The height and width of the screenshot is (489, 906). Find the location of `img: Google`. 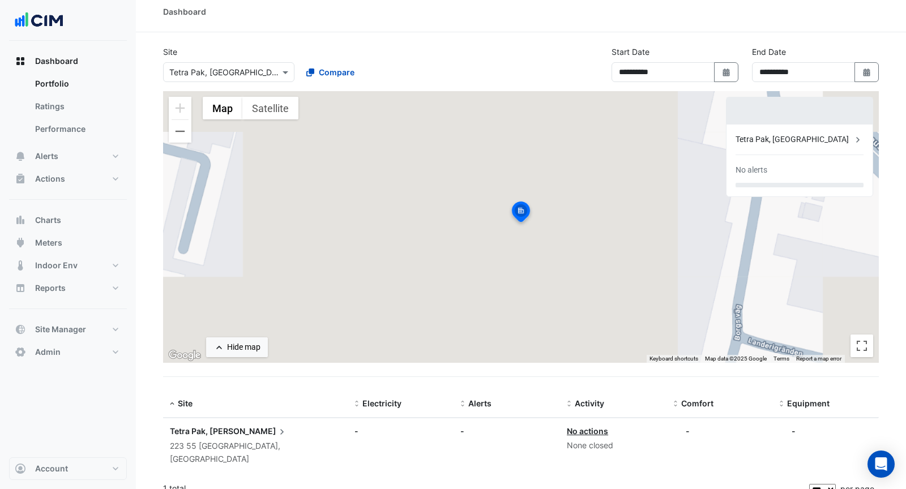

img: Google is located at coordinates (185, 356).